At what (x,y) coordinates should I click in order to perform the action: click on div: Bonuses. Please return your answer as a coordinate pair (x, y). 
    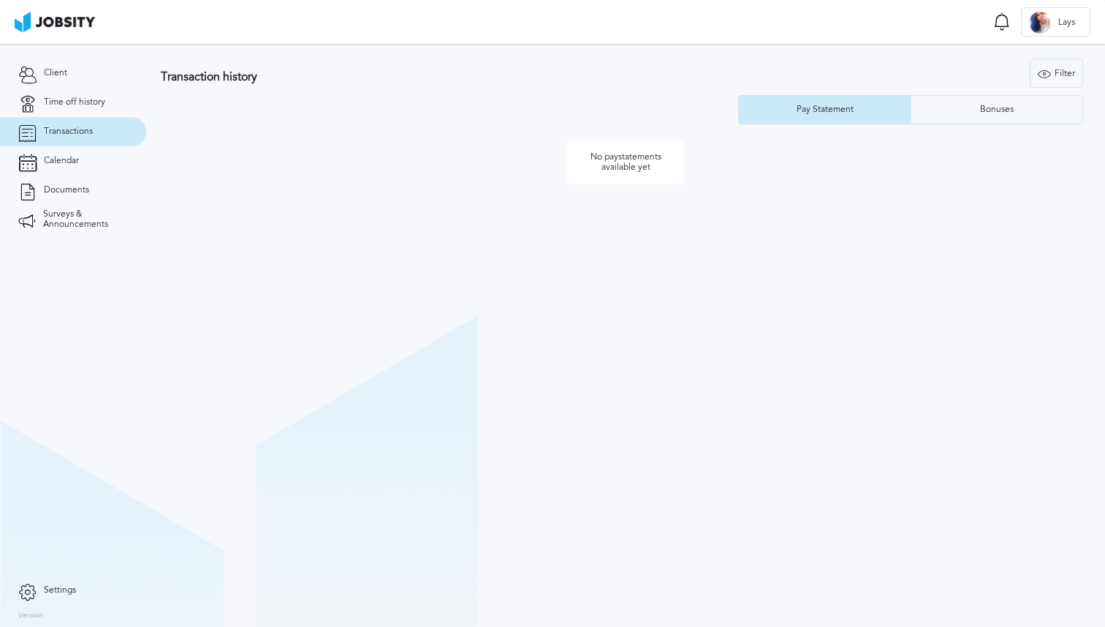
    Looking at the image, I should click on (997, 110).